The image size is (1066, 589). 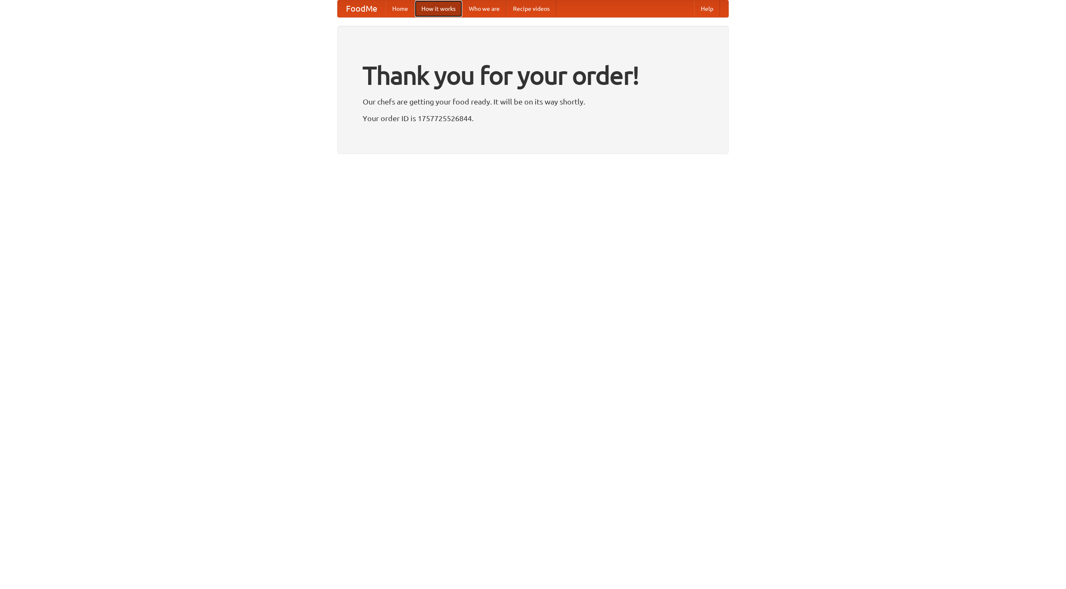 What do you see at coordinates (484, 9) in the screenshot?
I see `a: Who we are` at bounding box center [484, 9].